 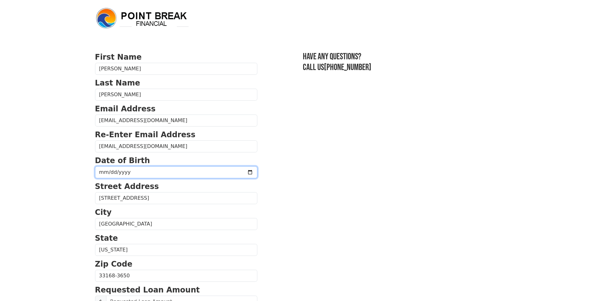 What do you see at coordinates (176, 198) in the screenshot?
I see `input: Street Address` at bounding box center [176, 198].